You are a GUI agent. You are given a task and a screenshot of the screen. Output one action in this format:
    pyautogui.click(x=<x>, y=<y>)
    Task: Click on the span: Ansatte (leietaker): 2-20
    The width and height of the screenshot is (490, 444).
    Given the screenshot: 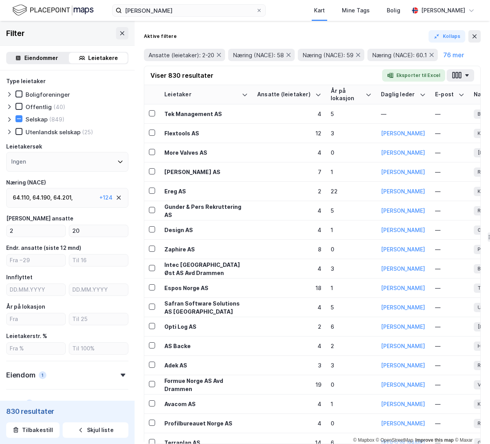 What is the action you would take?
    pyautogui.click(x=181, y=55)
    